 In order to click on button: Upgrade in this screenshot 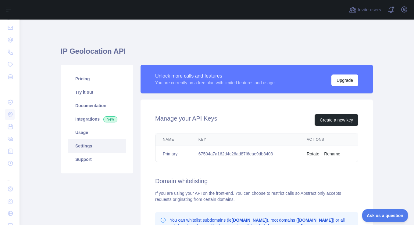, I will do `click(345, 80)`.